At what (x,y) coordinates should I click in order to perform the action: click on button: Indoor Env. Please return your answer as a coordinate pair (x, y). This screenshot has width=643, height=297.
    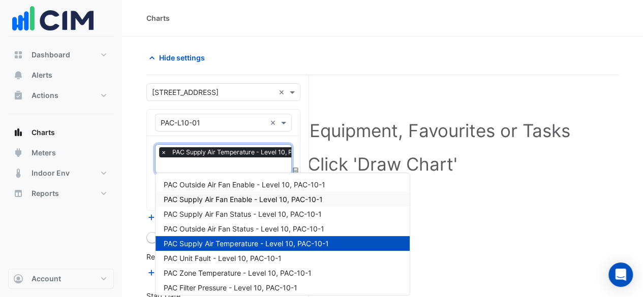
    Looking at the image, I should click on (61, 173).